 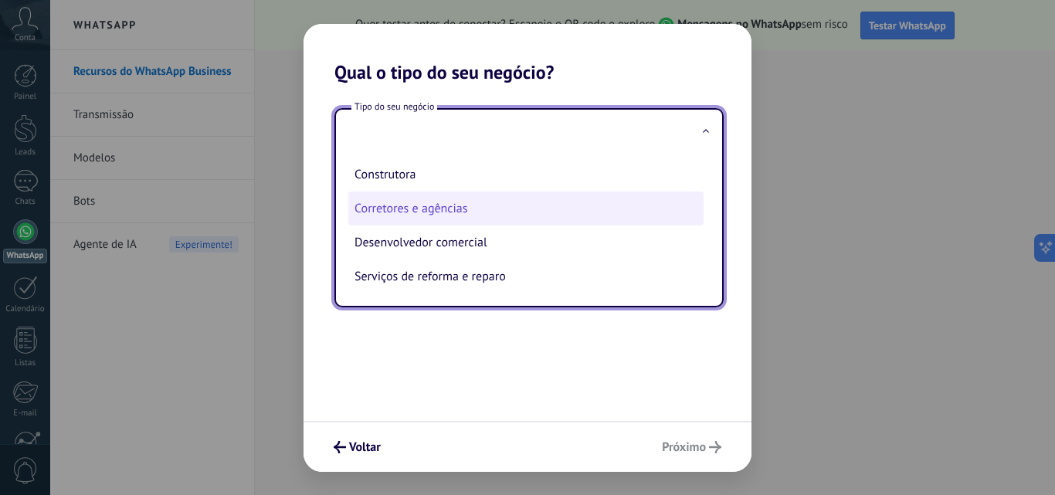 I want to click on span: Voltar, so click(x=365, y=447).